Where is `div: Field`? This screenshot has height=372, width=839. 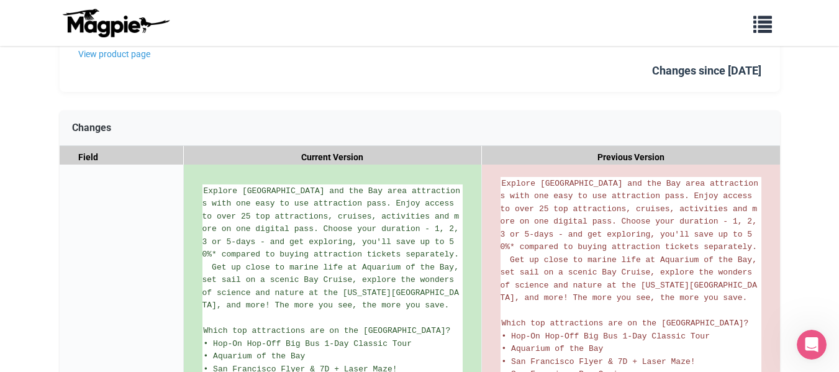 div: Field is located at coordinates (122, 157).